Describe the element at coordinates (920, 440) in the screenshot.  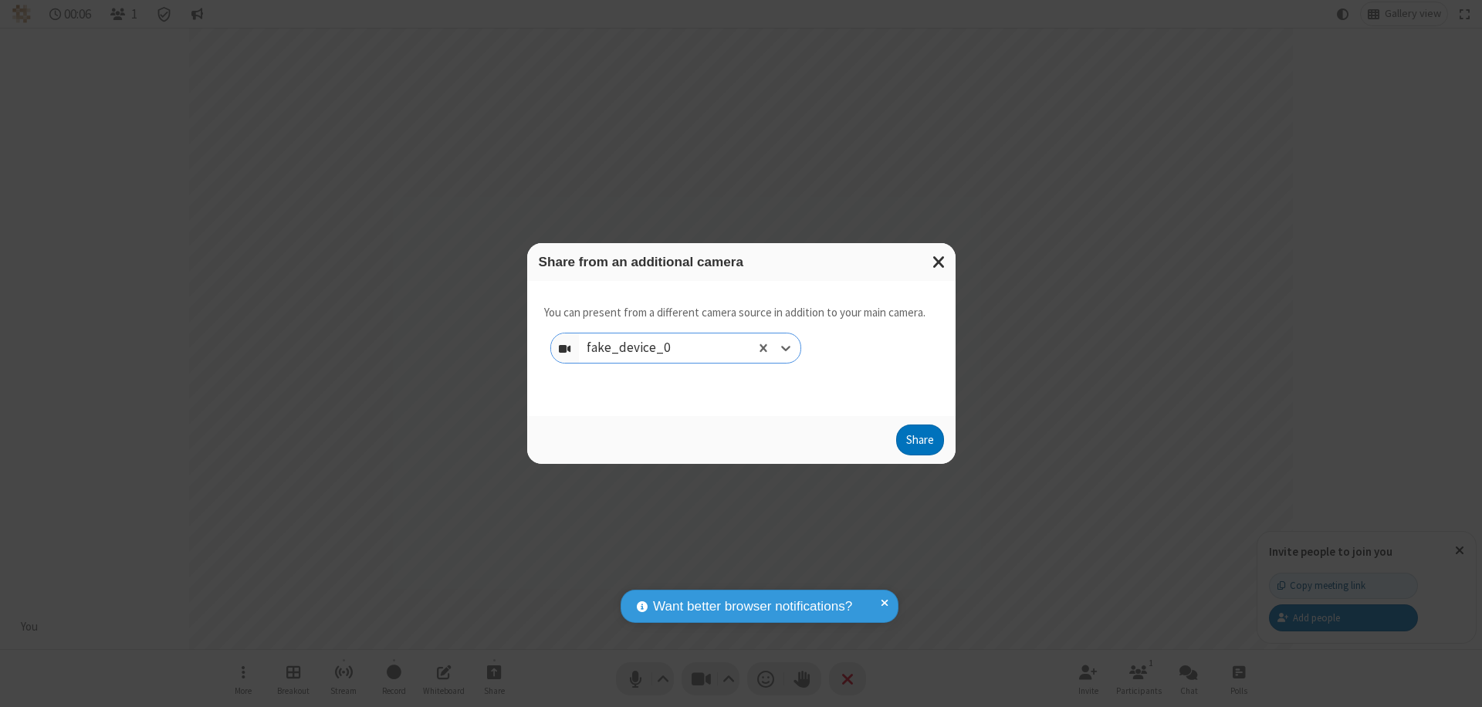
I see `button: Share` at that location.